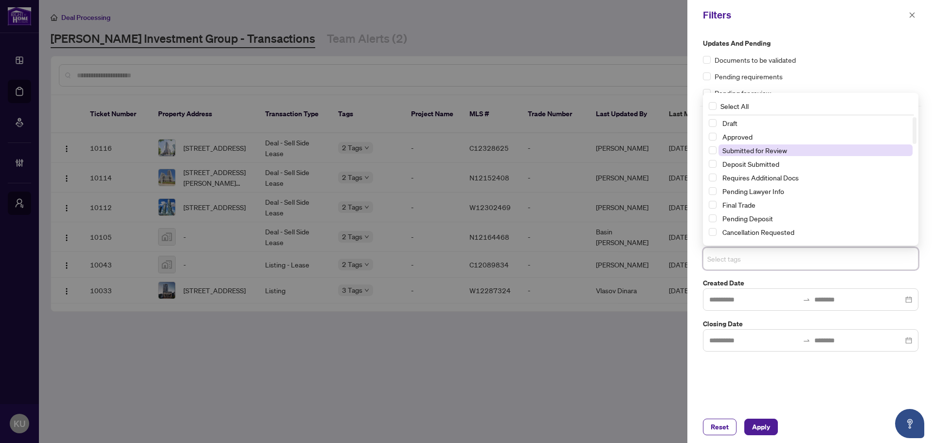  What do you see at coordinates (755, 60) in the screenshot?
I see `span: Documents to be validated` at bounding box center [755, 60].